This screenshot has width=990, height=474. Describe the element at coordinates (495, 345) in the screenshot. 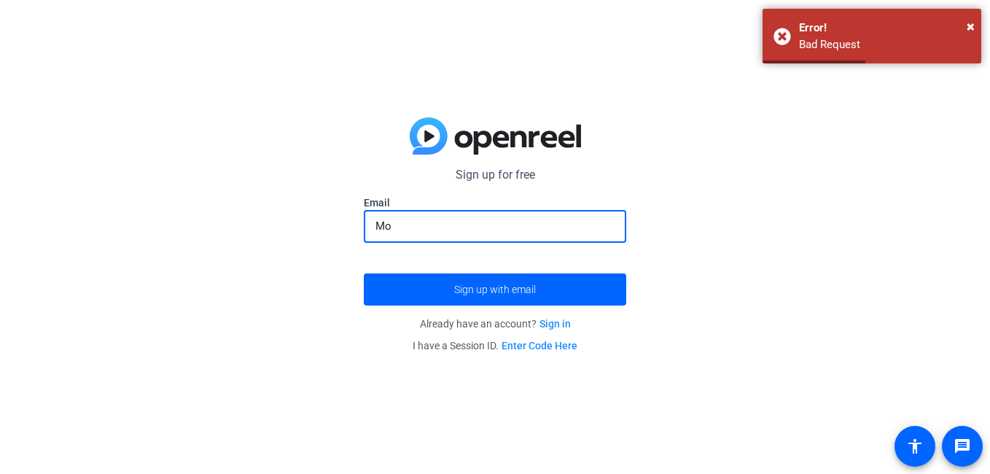

I see `span: I have a Session ID.` at that location.